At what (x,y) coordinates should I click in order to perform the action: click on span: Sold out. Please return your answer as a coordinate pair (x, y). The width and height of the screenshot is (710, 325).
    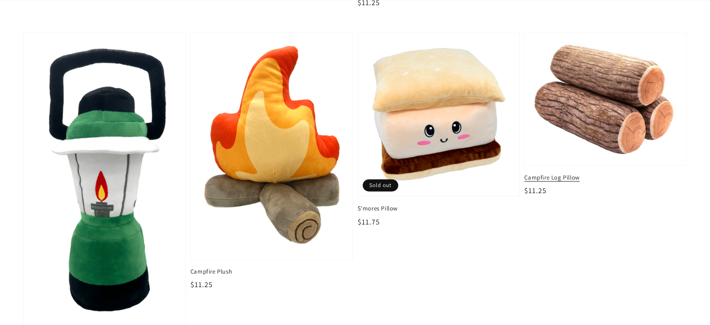
    Looking at the image, I should click on (381, 185).